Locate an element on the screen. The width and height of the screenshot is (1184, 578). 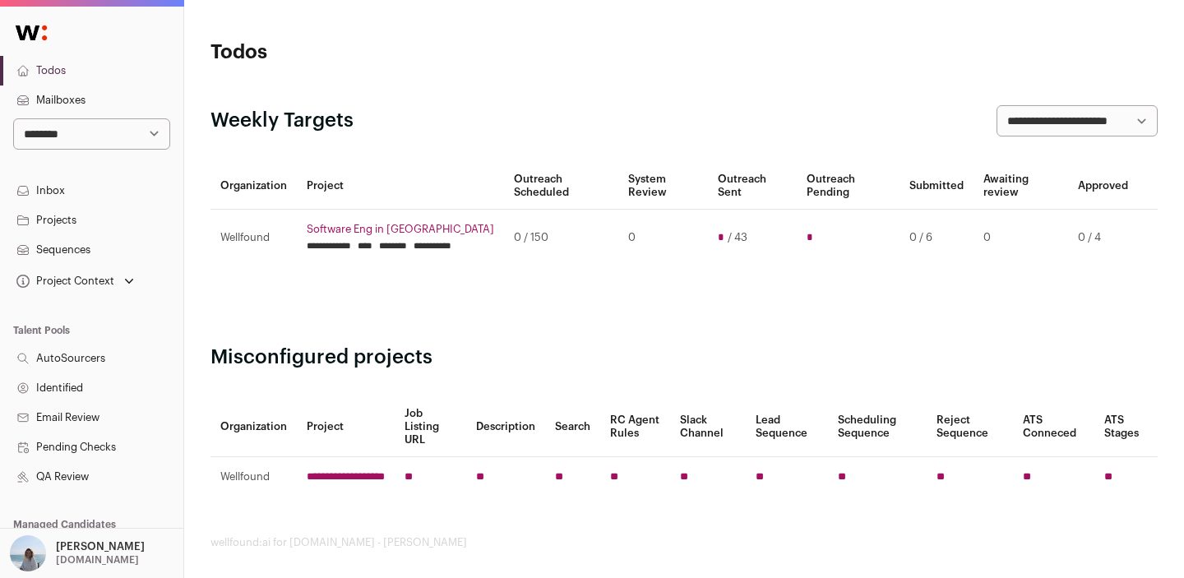
th: Reject Sequence is located at coordinates (969, 427).